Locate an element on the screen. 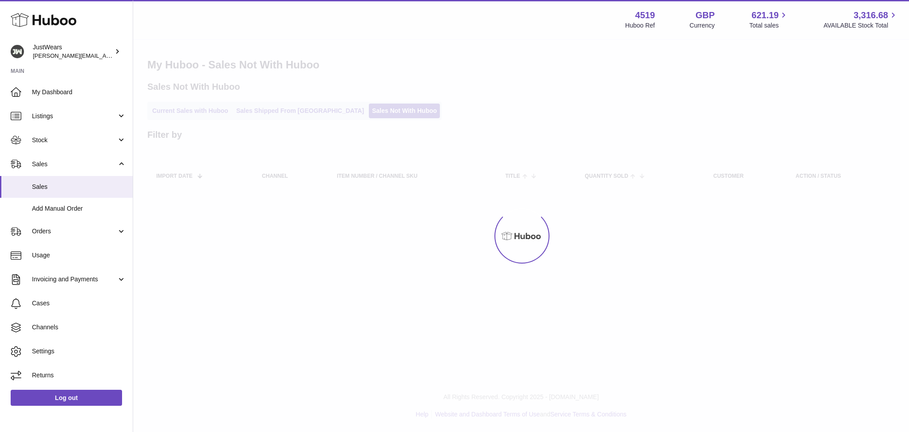 The height and width of the screenshot is (432, 909). span: Usage is located at coordinates (79, 255).